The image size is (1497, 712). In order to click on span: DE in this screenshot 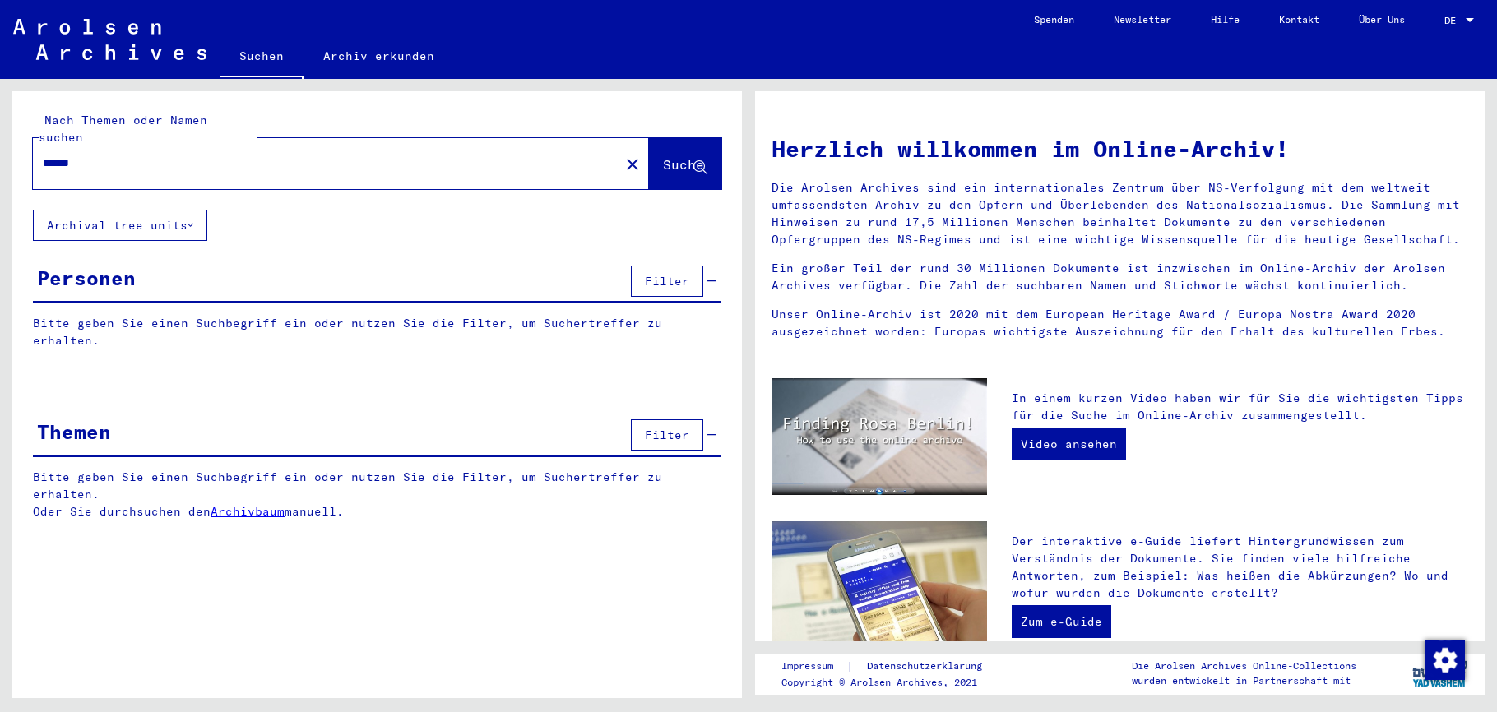, I will do `click(1454, 21)`.